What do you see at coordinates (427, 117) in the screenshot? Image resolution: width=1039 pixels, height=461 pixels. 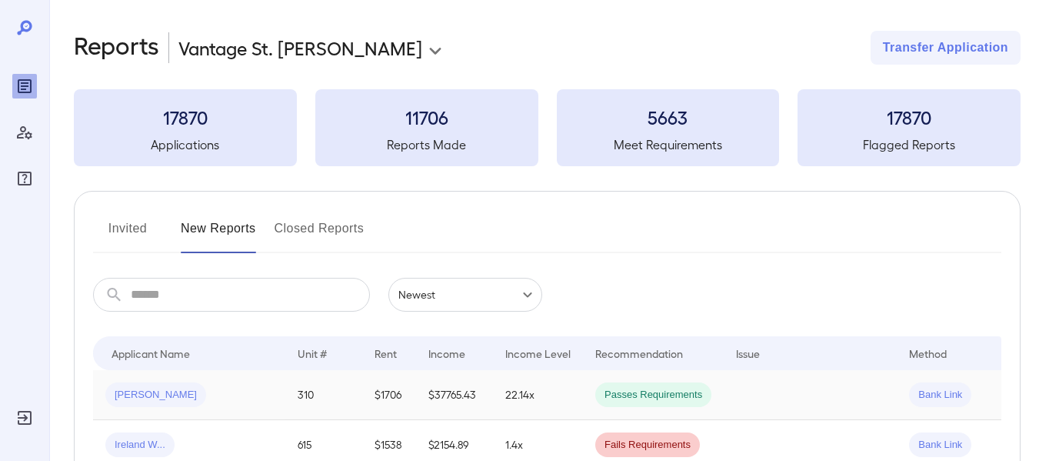 I see `h3: 11706` at bounding box center [427, 117].